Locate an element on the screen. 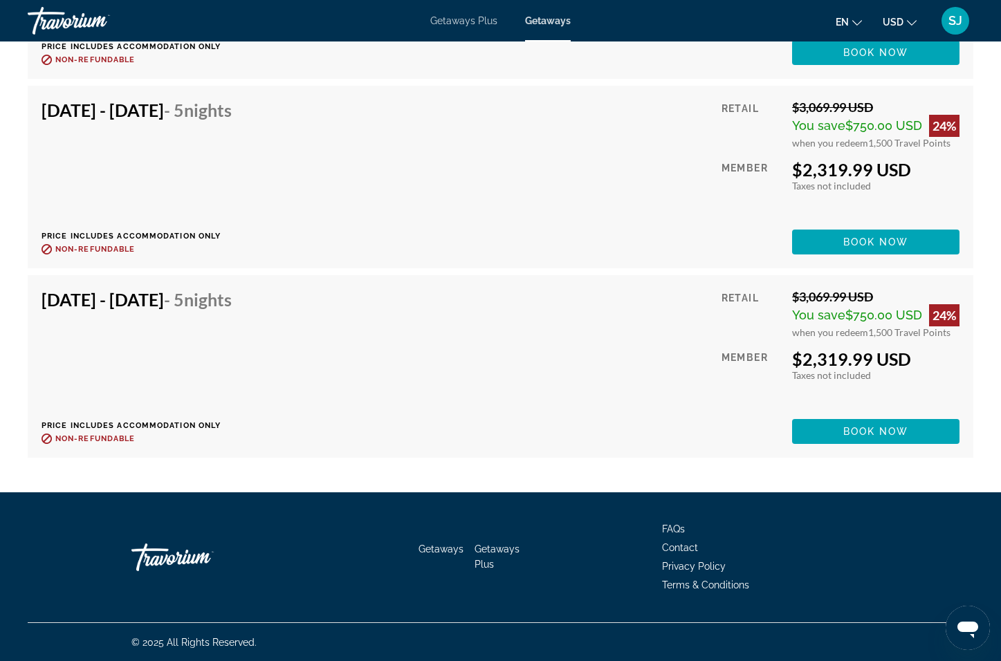 The image size is (1001, 661). button: Change currency is located at coordinates (899, 21).